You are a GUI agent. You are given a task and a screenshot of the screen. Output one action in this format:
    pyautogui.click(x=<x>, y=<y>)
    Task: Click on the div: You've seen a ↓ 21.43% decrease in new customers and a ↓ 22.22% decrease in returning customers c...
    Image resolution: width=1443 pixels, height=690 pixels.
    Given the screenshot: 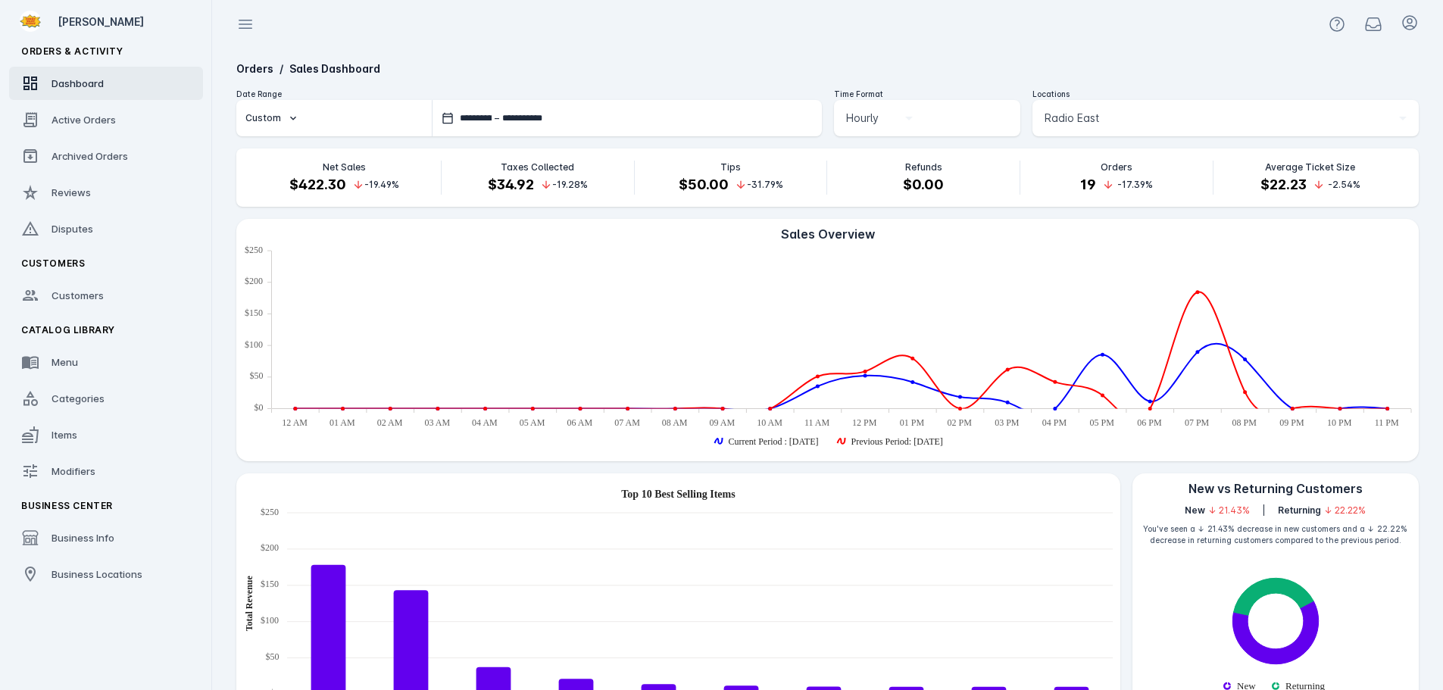 What is the action you would take?
    pyautogui.click(x=1276, y=535)
    